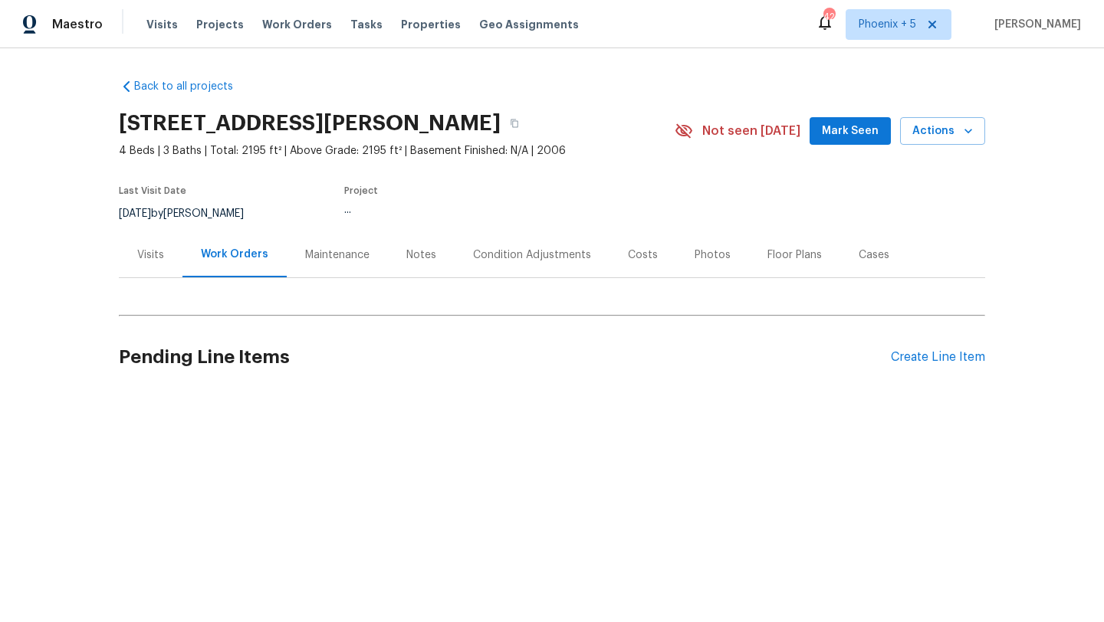  What do you see at coordinates (887, 25) in the screenshot?
I see `span: Phoenix + 5` at bounding box center [887, 25].